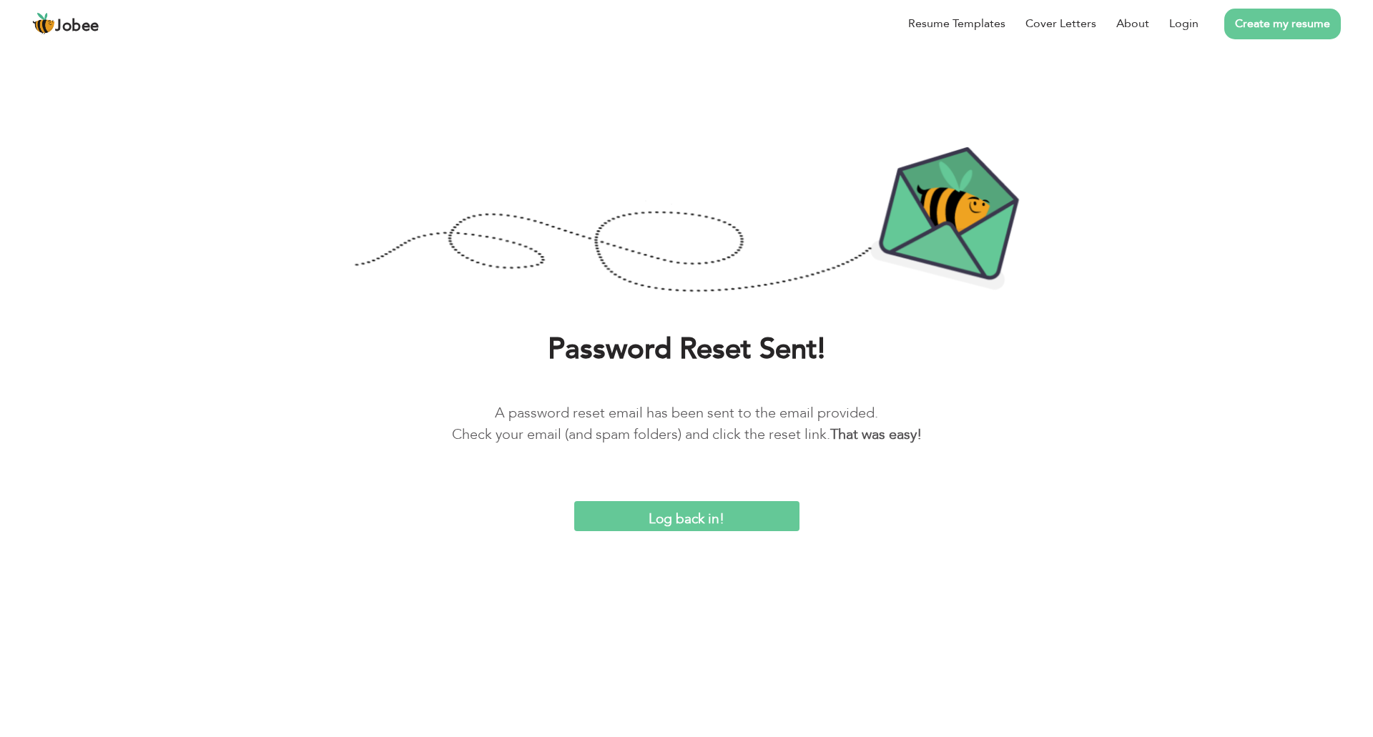 This screenshot has width=1373, height=737. Describe the element at coordinates (686, 350) in the screenshot. I see `h1: Password Reset Sent!` at that location.